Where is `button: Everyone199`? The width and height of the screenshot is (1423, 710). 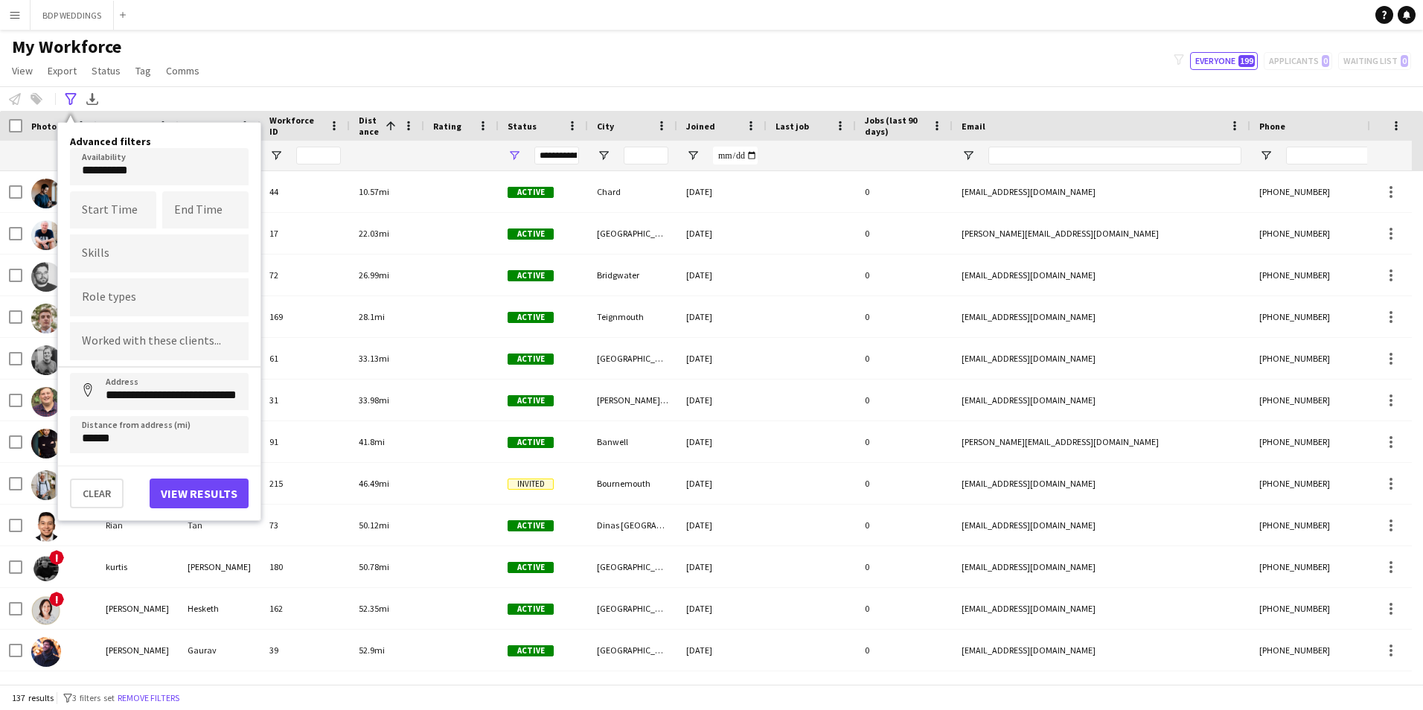
button: Everyone199 is located at coordinates (1223, 61).